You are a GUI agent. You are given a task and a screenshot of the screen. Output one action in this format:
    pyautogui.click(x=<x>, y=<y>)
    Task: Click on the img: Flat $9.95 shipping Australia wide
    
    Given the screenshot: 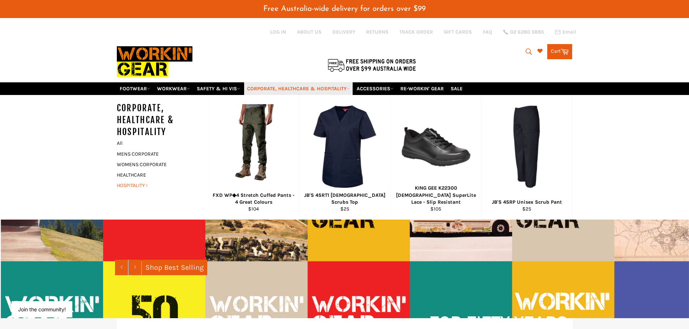 What is the action you would take?
    pyautogui.click(x=372, y=65)
    